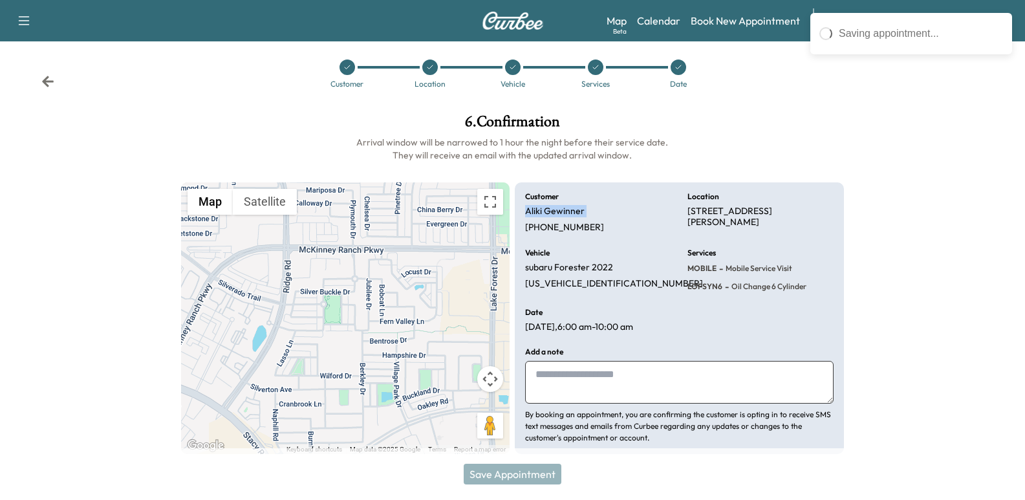 The image size is (1025, 500). Describe the element at coordinates (385, 449) in the screenshot. I see `span: Map data ©2025 Google` at that location.